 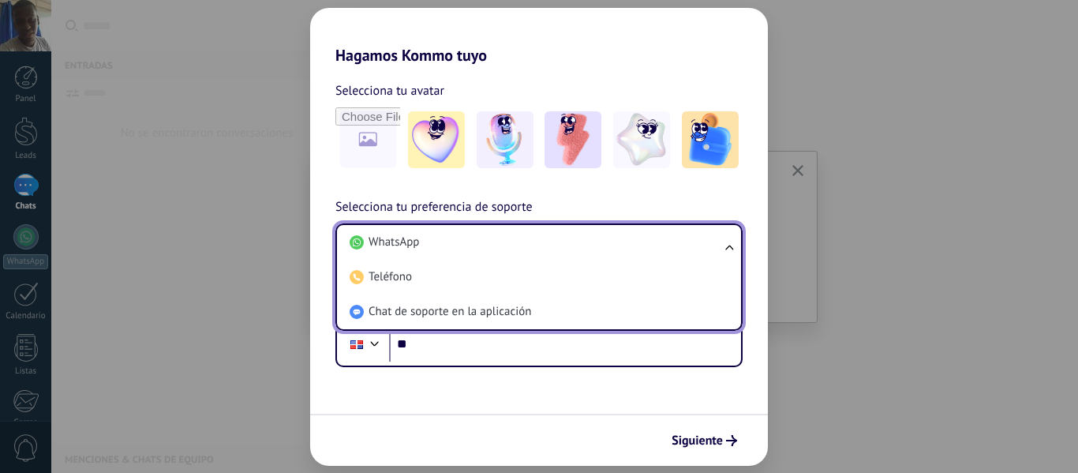 I want to click on span: Selecciona tu avatar, so click(x=390, y=91).